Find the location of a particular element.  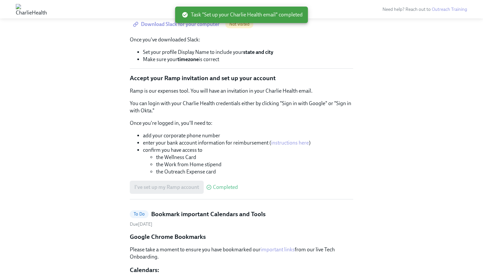

h5: Bookmark important Calendars and Tools is located at coordinates (208, 214).